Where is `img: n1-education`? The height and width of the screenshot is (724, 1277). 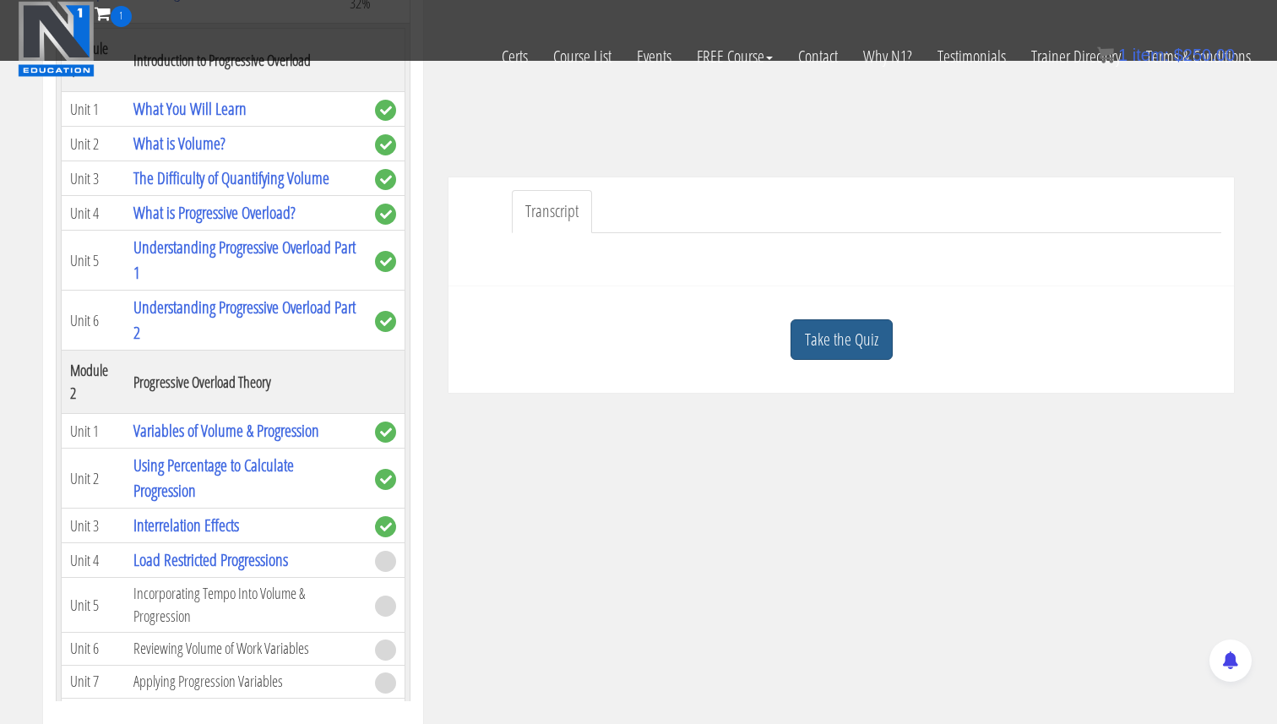
img: n1-education is located at coordinates (56, 39).